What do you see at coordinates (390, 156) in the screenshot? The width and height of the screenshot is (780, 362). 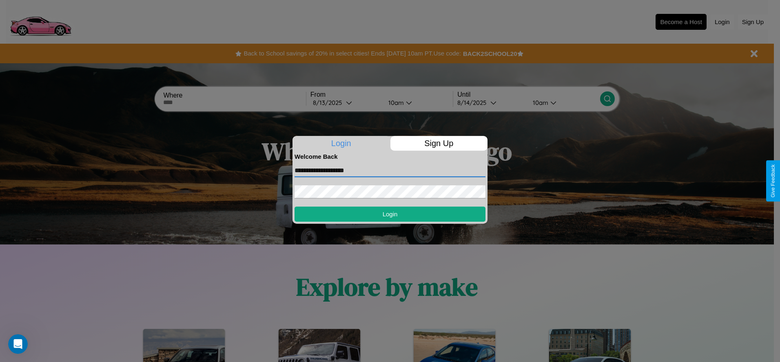 I see `h4: Welcome Back` at bounding box center [390, 156].